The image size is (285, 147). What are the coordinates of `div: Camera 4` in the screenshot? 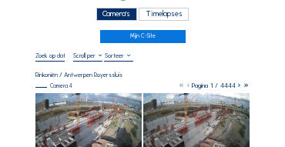 It's located at (54, 86).